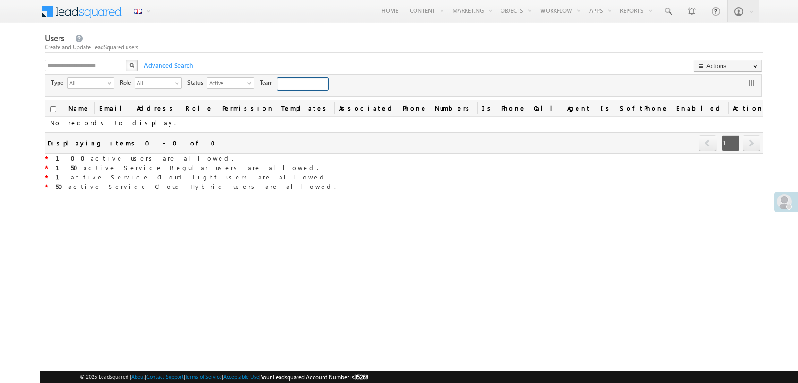 The width and height of the screenshot is (798, 383). What do you see at coordinates (134, 143) in the screenshot?
I see `div: Displaying items 0 - 0 of 0` at bounding box center [134, 143].